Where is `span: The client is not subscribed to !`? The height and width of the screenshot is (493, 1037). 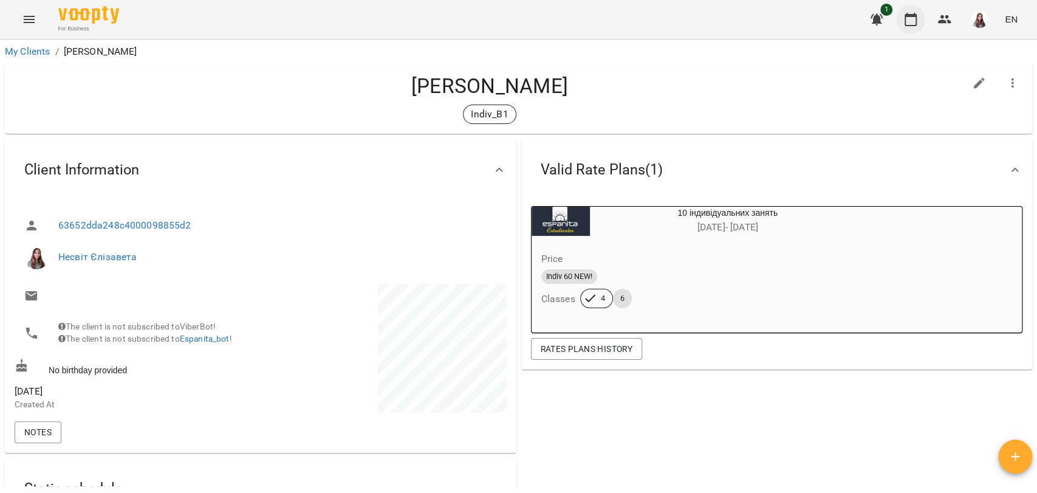
span: The client is not subscribed to ! is located at coordinates (145, 338).